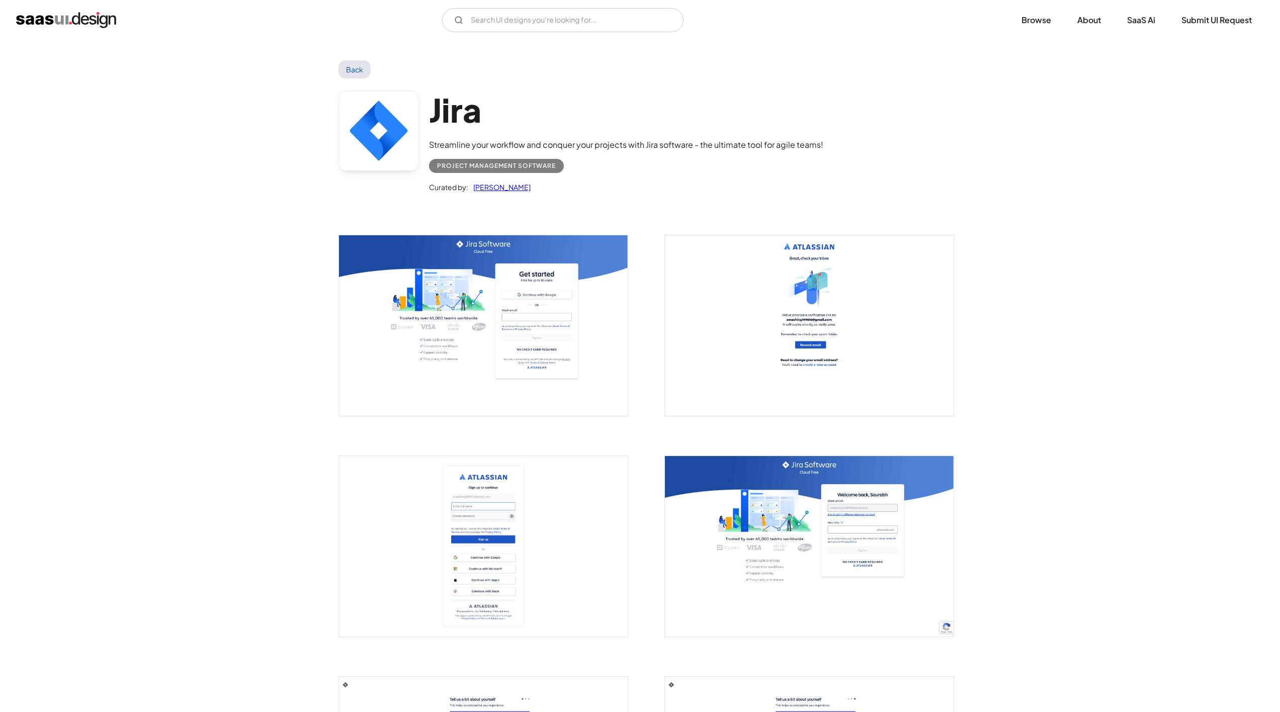 The height and width of the screenshot is (712, 1280). Describe the element at coordinates (563, 20) in the screenshot. I see `form: Email Form` at that location.